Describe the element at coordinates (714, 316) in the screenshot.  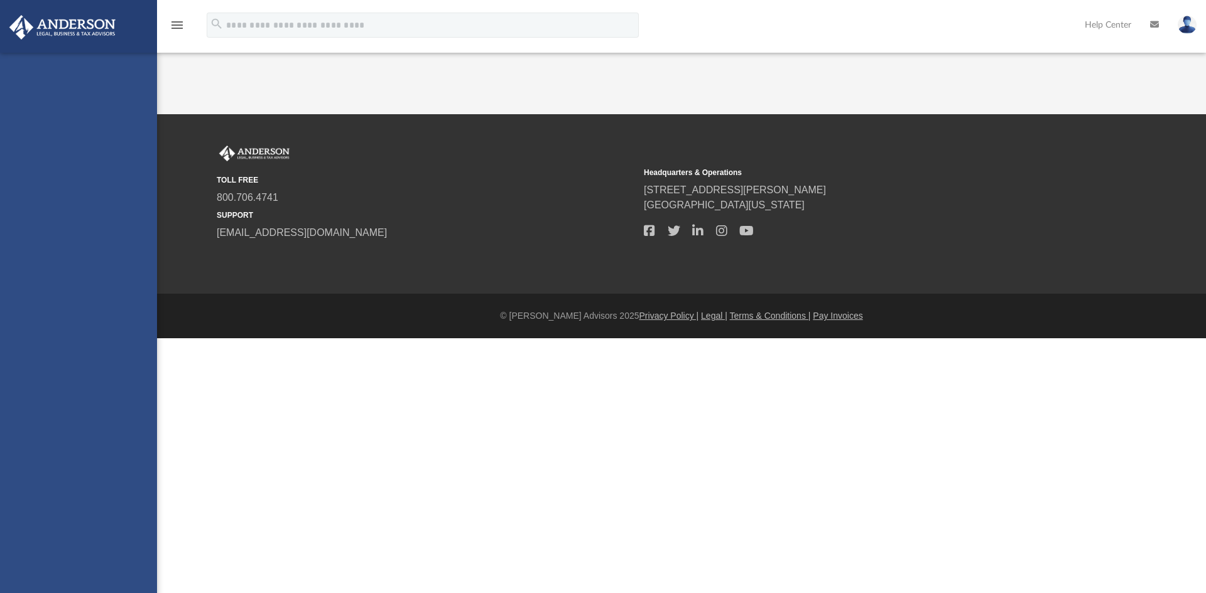
I see `a: Legal |` at that location.